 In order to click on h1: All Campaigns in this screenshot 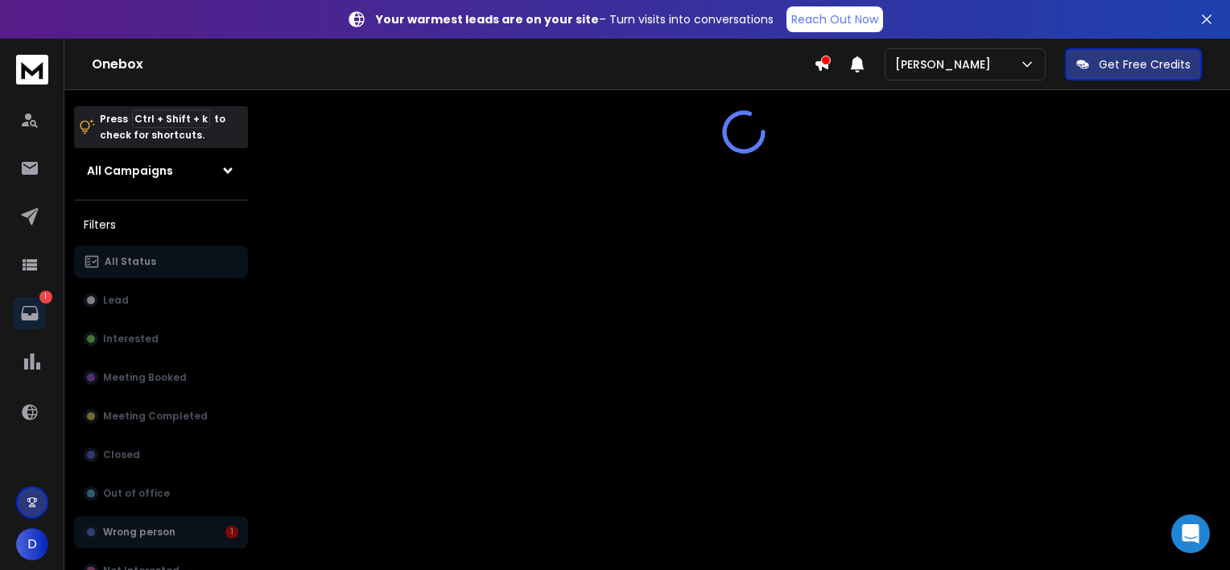, I will do `click(130, 171)`.